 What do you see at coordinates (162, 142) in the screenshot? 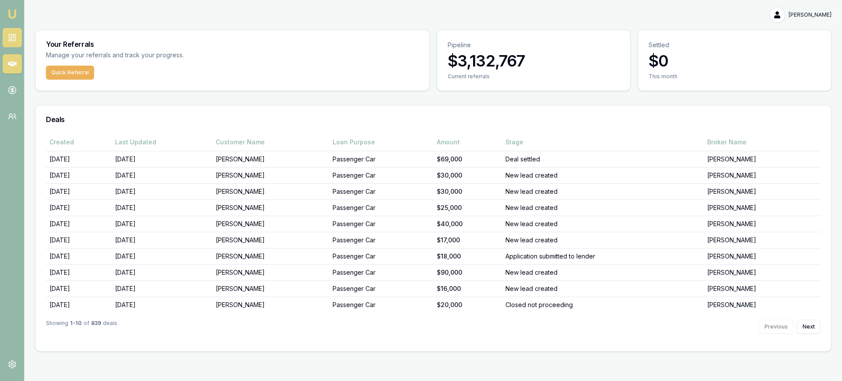
I see `div: Last Updated` at bounding box center [162, 142].